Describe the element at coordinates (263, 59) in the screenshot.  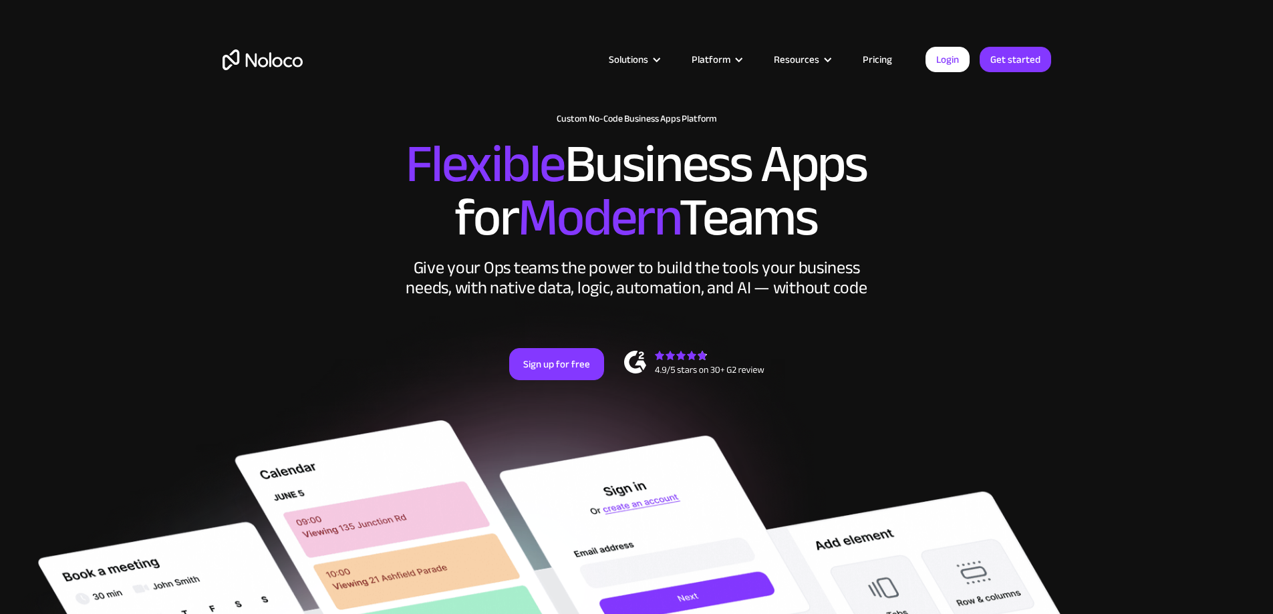
I see `a: home` at that location.